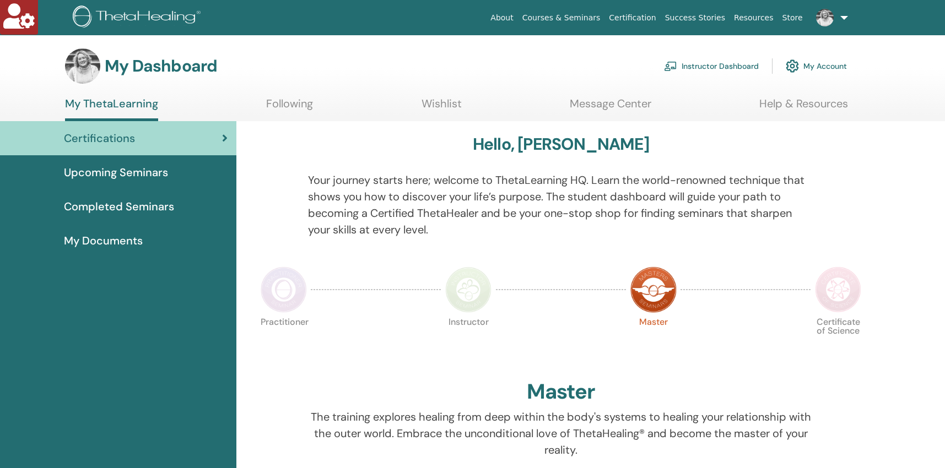 The width and height of the screenshot is (945, 468). I want to click on a: Help & Resources, so click(803, 107).